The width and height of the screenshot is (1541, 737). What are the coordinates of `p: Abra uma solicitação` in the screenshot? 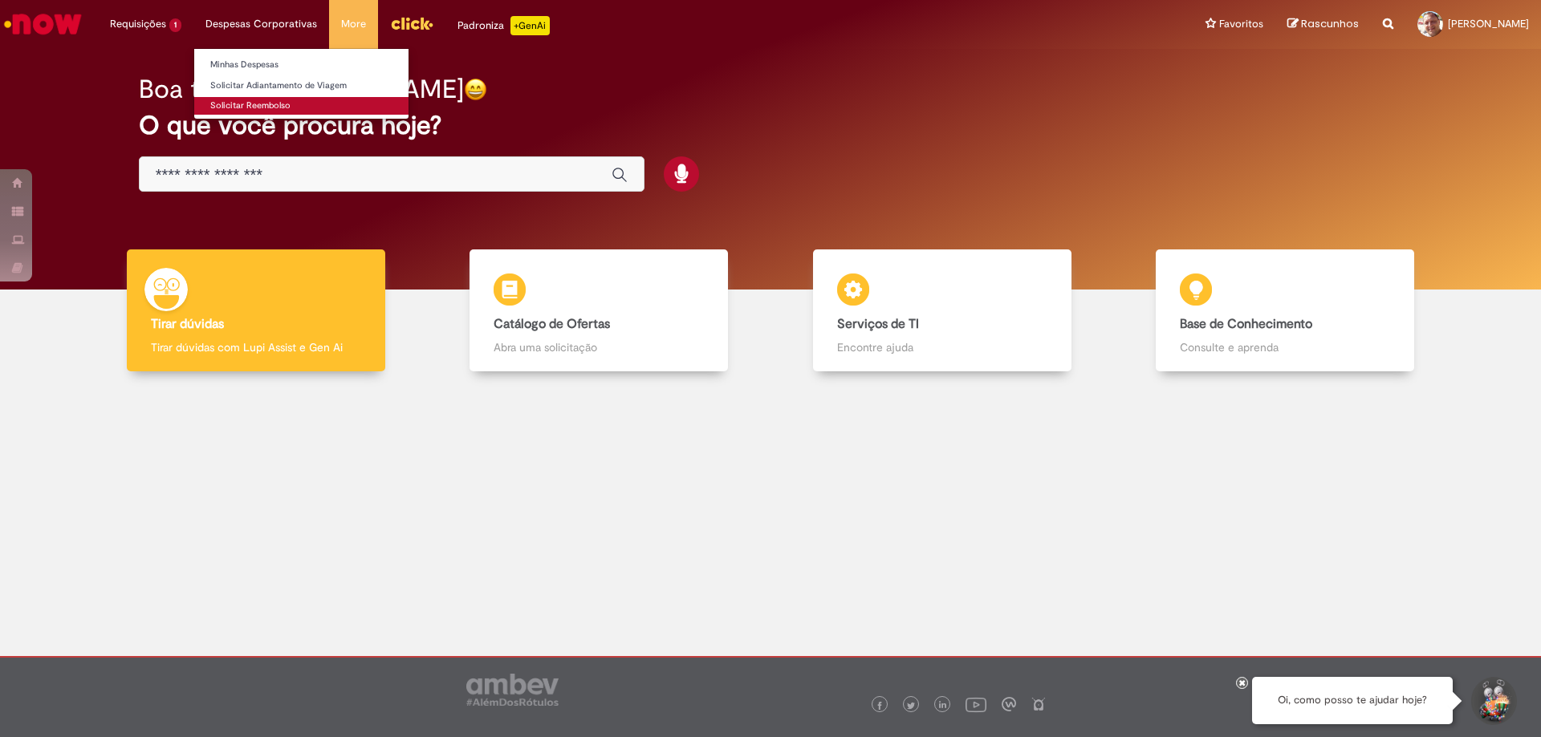 It's located at (599, 347).